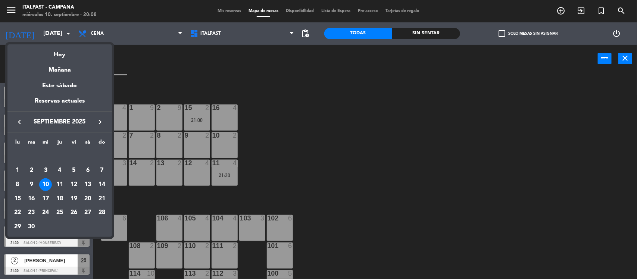 Image resolution: width=637 pixels, height=279 pixels. Describe the element at coordinates (102, 185) in the screenshot. I see `td: 14 de septiembre de 2025` at that location.